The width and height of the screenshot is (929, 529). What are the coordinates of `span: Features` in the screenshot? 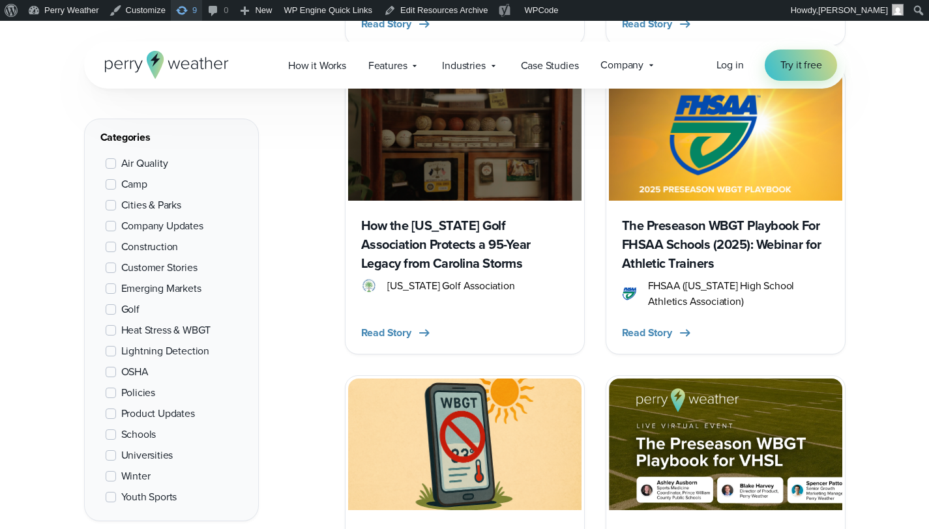 It's located at (388, 66).